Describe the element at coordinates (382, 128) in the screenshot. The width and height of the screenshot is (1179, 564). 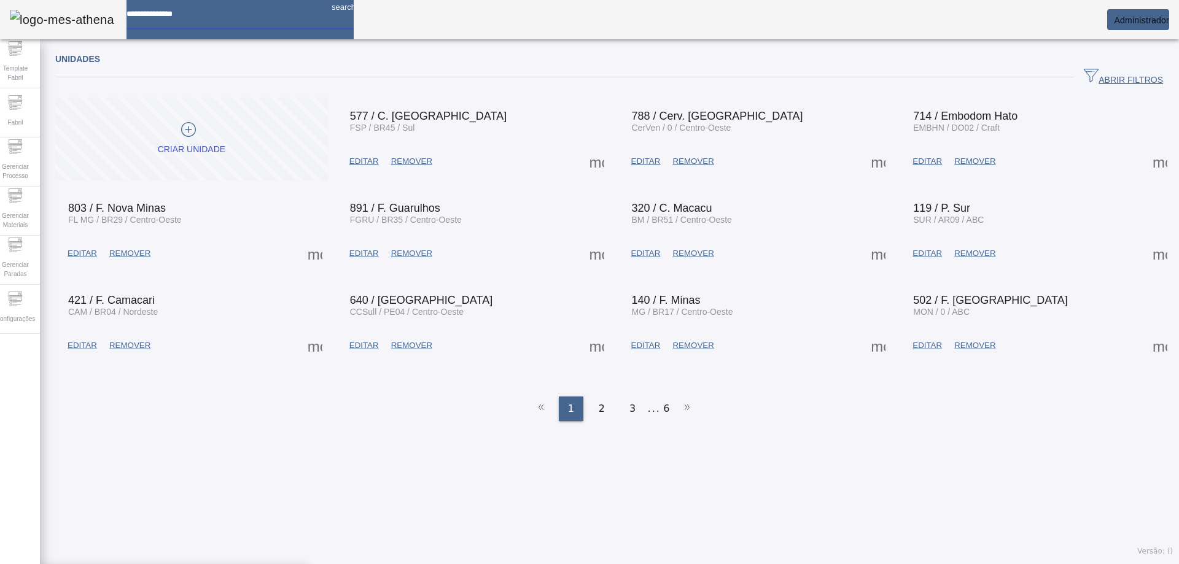
I see `span: FSP / BR45 / Sul` at that location.